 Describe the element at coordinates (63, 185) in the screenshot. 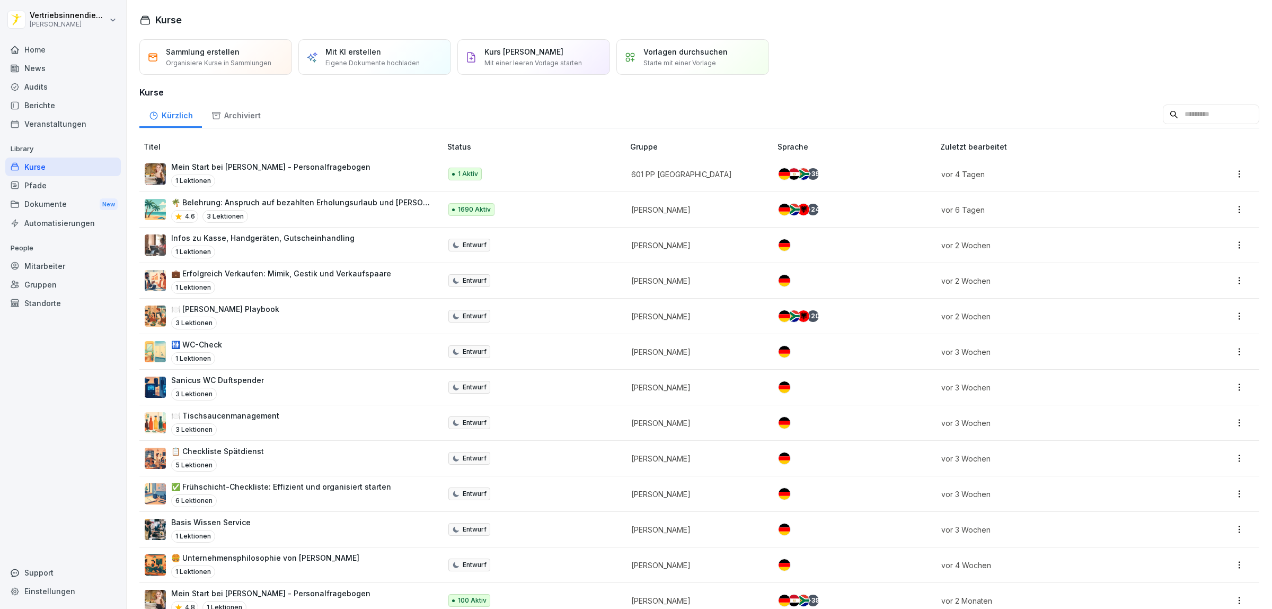

I see `div: Pfade` at that location.